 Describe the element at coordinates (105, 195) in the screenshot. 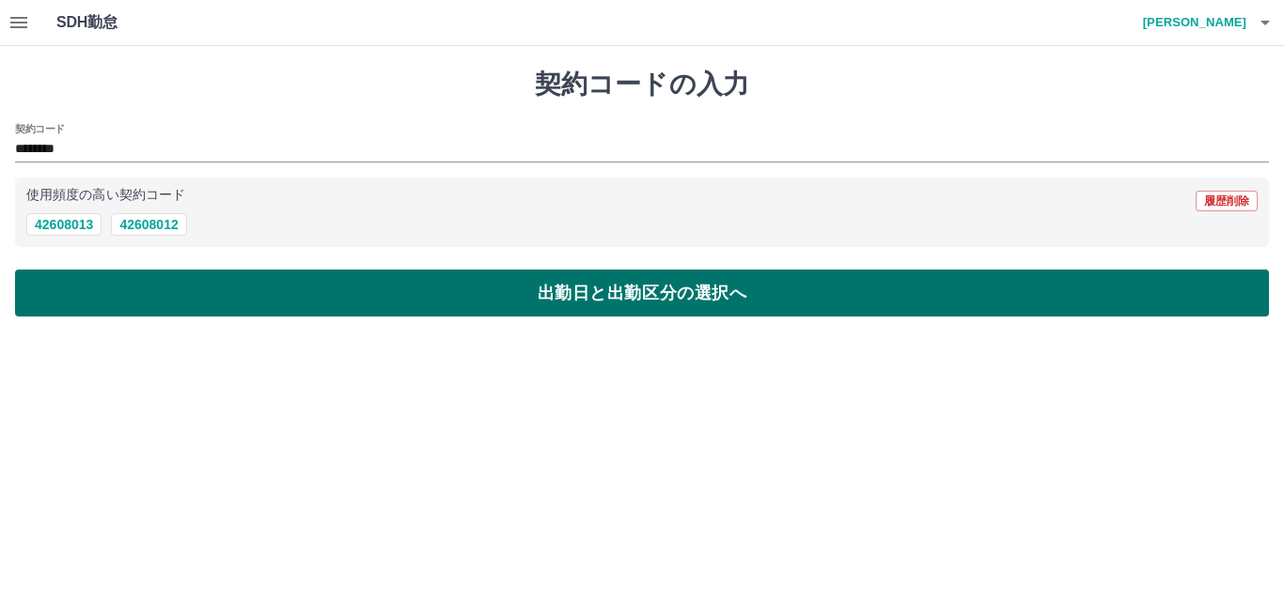

I see `p: 使用頻度の高い契約コード` at that location.